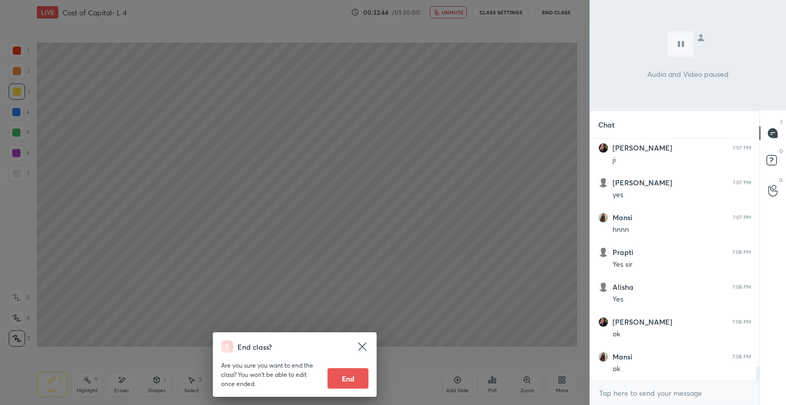 The height and width of the screenshot is (405, 786). What do you see at coordinates (623, 287) in the screenshot?
I see `h6: Alisha` at bounding box center [623, 287].